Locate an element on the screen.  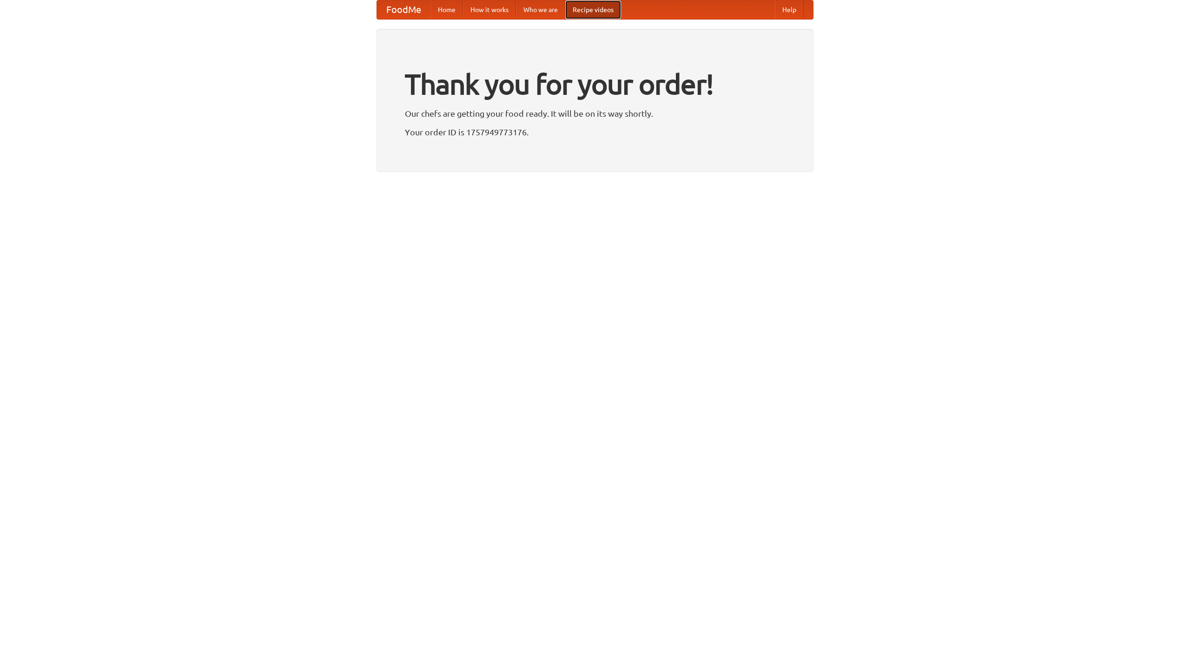
a: Who we are is located at coordinates (540, 10).